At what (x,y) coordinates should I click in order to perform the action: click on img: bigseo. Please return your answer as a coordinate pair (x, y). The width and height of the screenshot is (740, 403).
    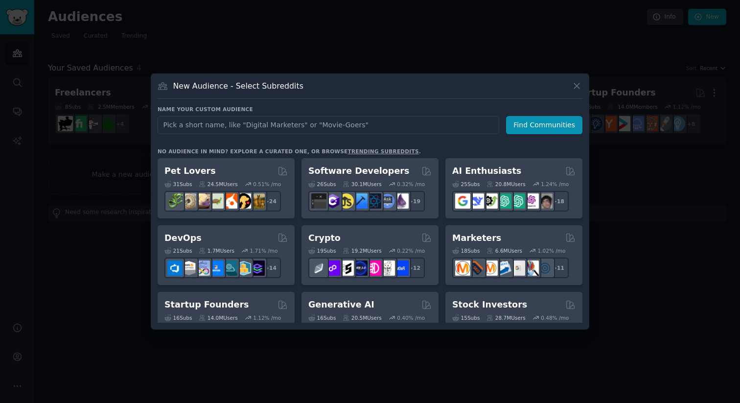
    Looking at the image, I should click on (476, 268).